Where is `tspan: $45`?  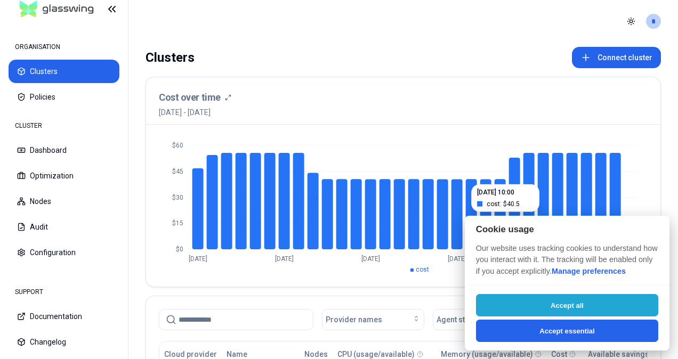
tspan: $45 is located at coordinates (177, 172).